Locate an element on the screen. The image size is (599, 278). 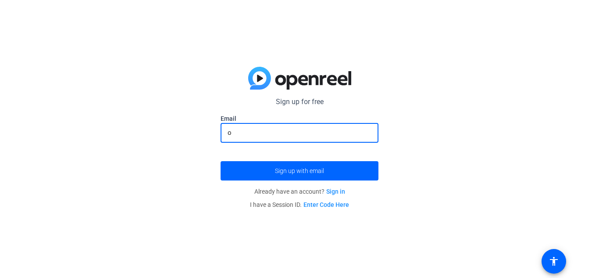
img: blue-gradient.svg is located at coordinates (299, 78).